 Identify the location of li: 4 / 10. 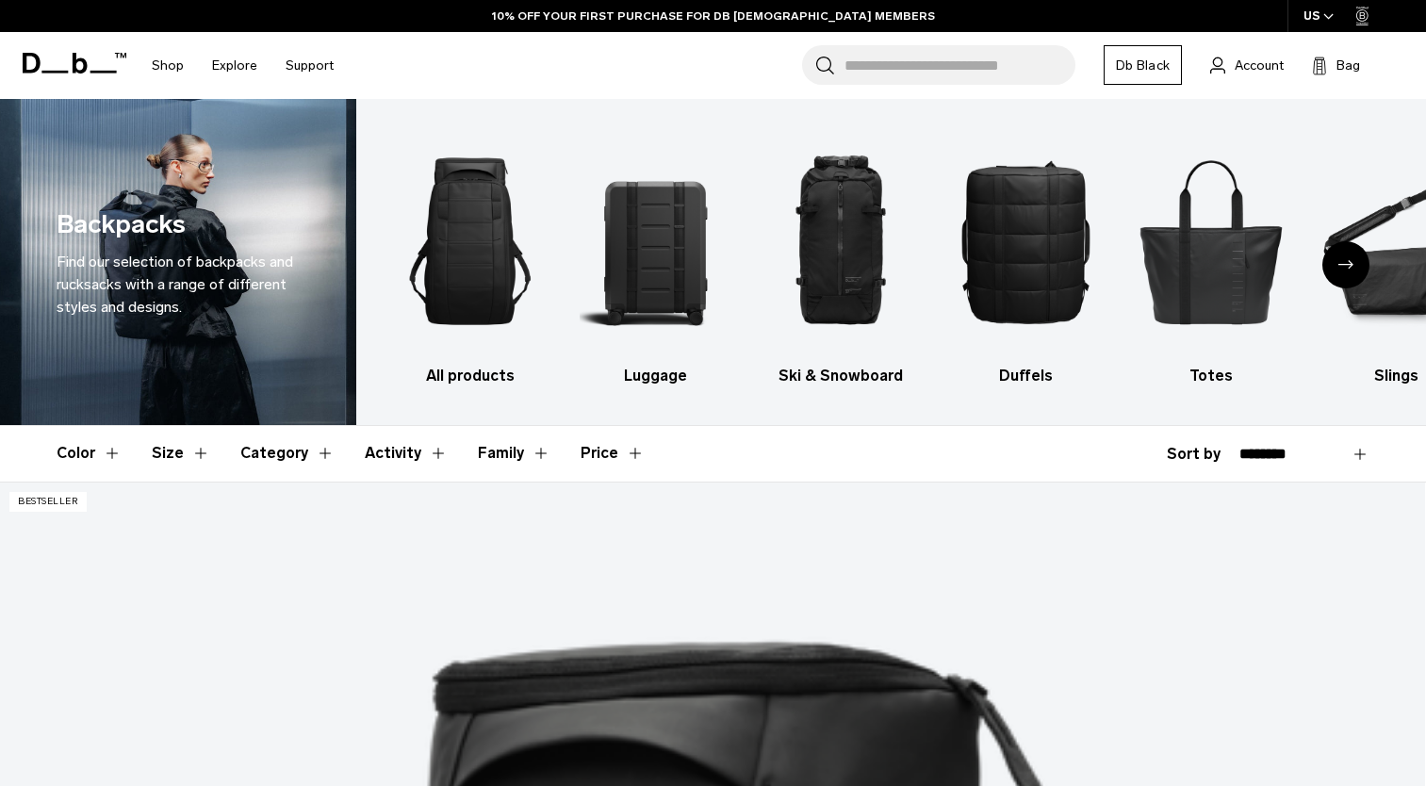
(1027, 257).